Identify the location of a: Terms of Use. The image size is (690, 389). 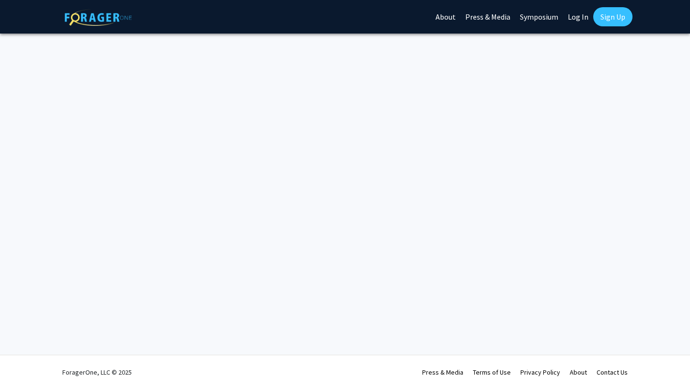
(492, 372).